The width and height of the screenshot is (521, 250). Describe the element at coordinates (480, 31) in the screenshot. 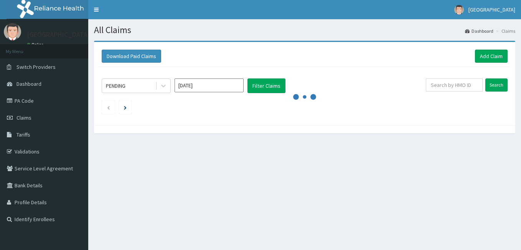

I see `a: Dashboard` at that location.